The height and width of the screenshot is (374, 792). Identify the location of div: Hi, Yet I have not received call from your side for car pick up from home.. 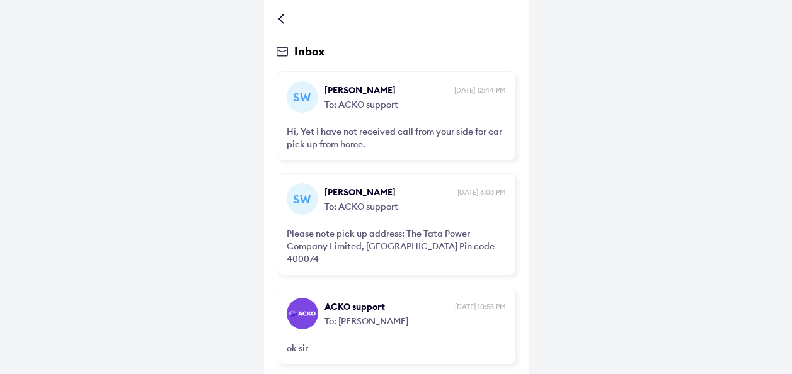
(396, 138).